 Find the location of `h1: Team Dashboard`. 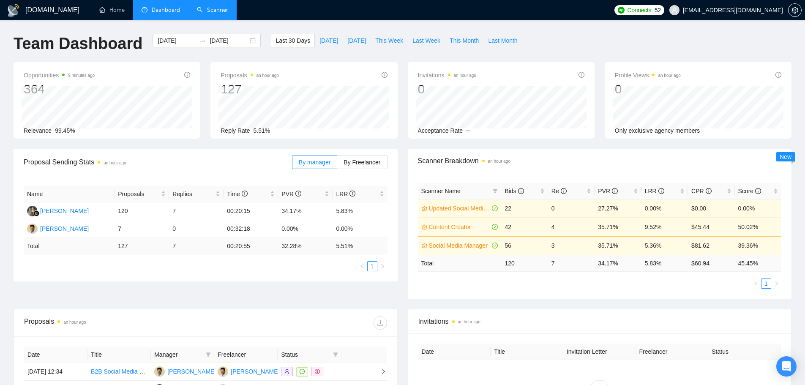

h1: Team Dashboard is located at coordinates (78, 44).